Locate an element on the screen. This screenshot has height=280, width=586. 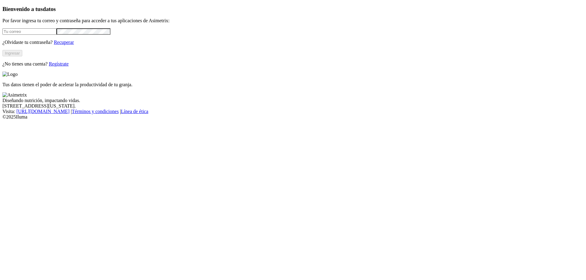
p: ¿No tienes una cuenta? is located at coordinates (293, 64).